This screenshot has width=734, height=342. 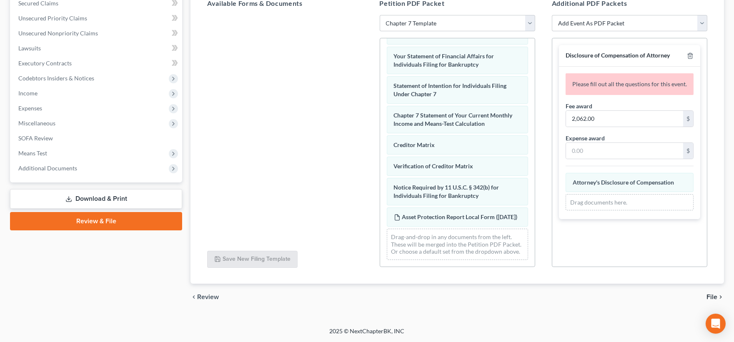 What do you see at coordinates (58, 33) in the screenshot?
I see `span: Unsecured Nonpriority Claims` at bounding box center [58, 33].